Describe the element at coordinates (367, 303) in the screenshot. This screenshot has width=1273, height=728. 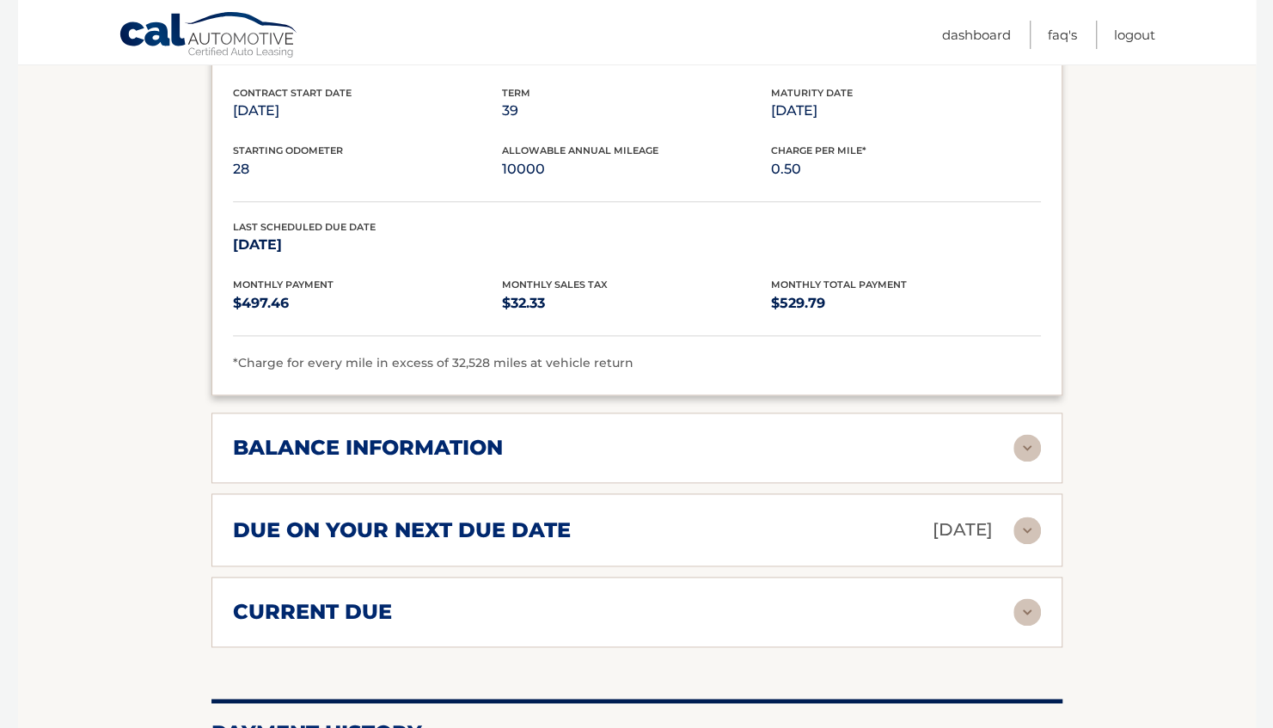
I see `p: $497.46` at that location.